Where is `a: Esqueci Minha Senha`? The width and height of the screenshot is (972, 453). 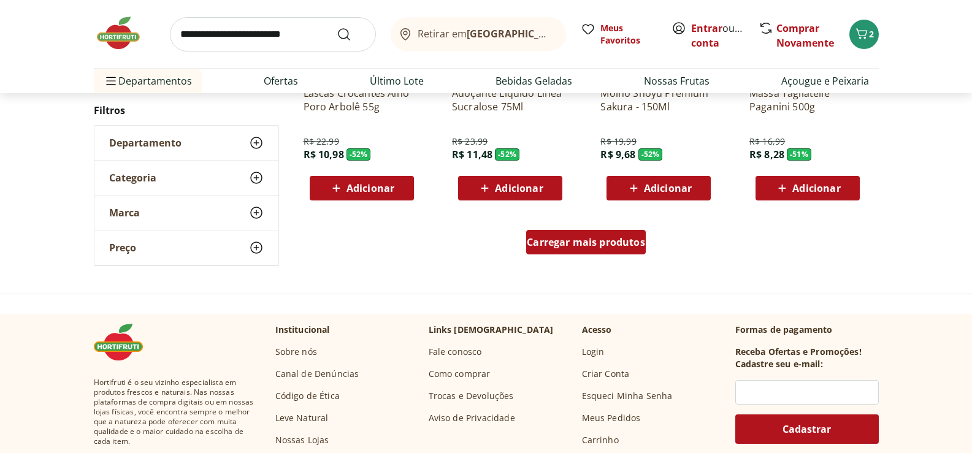 a: Esqueci Minha Senha is located at coordinates (627, 396).